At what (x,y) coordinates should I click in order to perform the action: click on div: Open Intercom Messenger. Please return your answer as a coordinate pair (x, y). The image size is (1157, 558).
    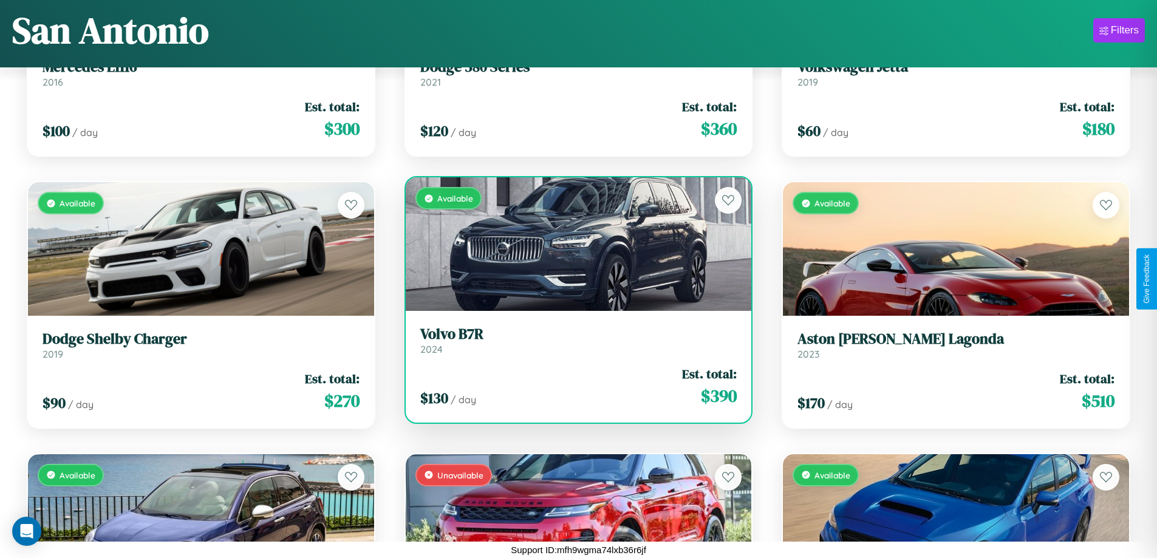
    Looking at the image, I should click on (27, 532).